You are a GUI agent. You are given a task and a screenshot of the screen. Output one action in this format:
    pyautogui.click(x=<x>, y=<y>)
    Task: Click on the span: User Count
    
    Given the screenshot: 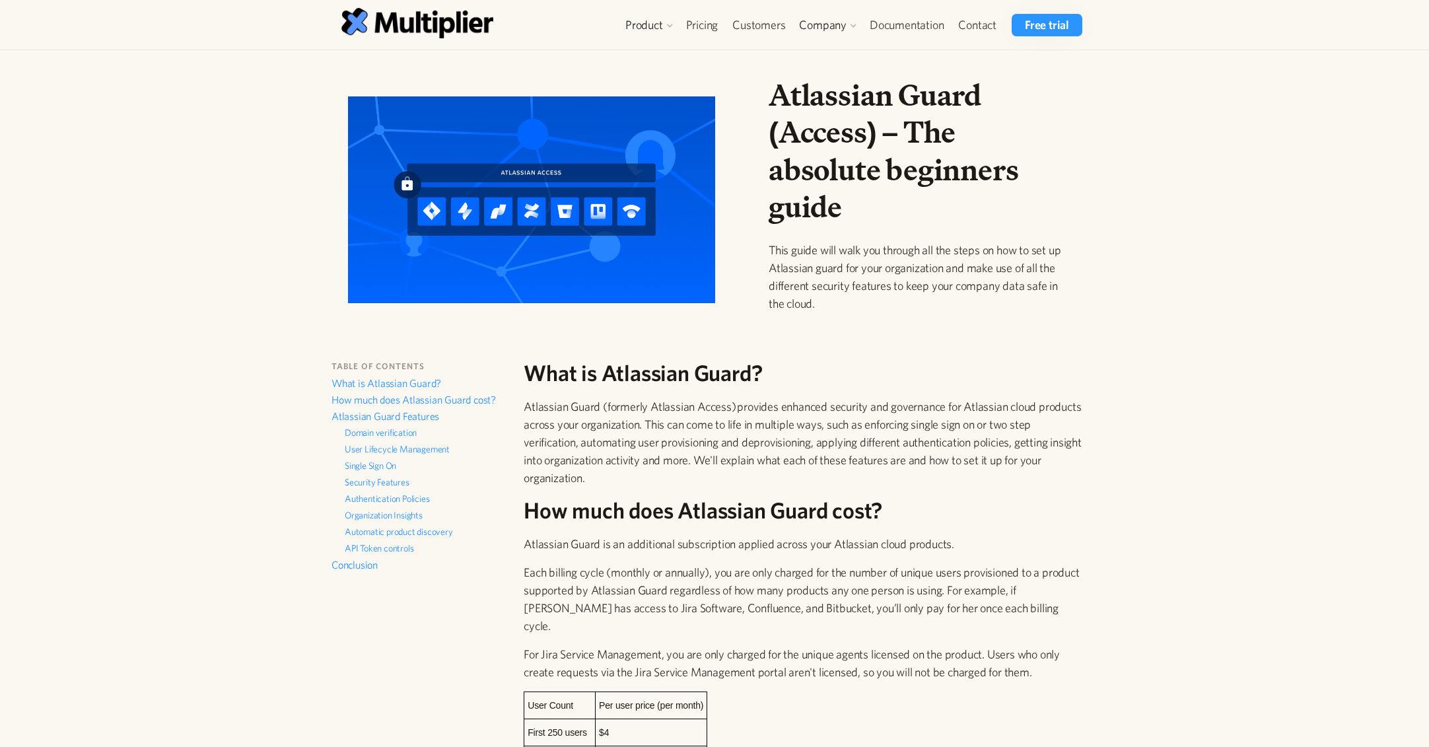 What is the action you would take?
    pyautogui.click(x=550, y=705)
    